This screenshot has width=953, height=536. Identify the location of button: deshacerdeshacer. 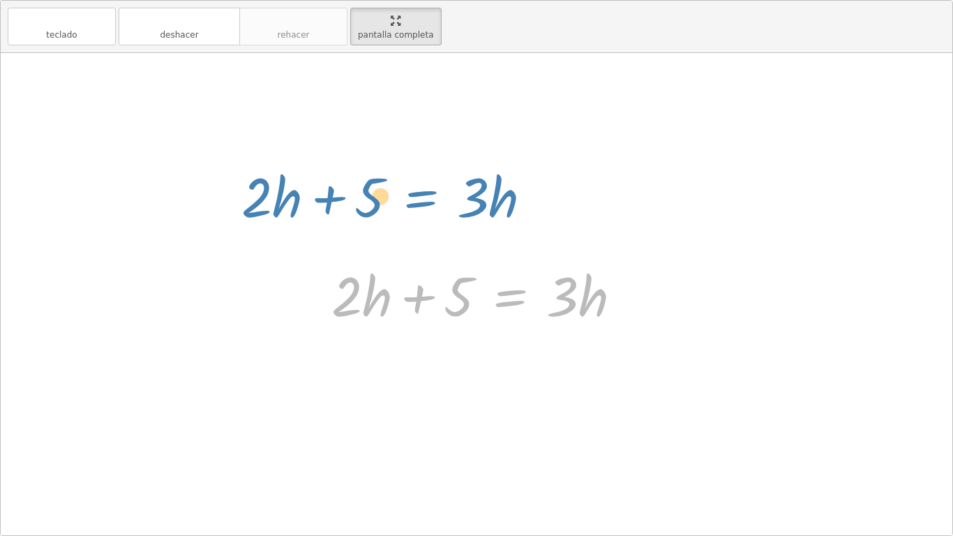
(179, 27).